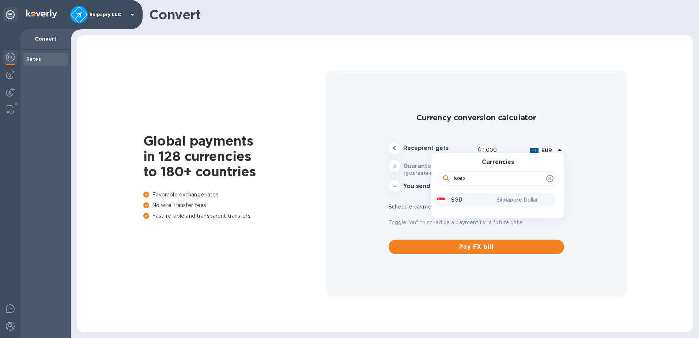  Describe the element at coordinates (457, 200) in the screenshot. I see `p: SGD` at that location.